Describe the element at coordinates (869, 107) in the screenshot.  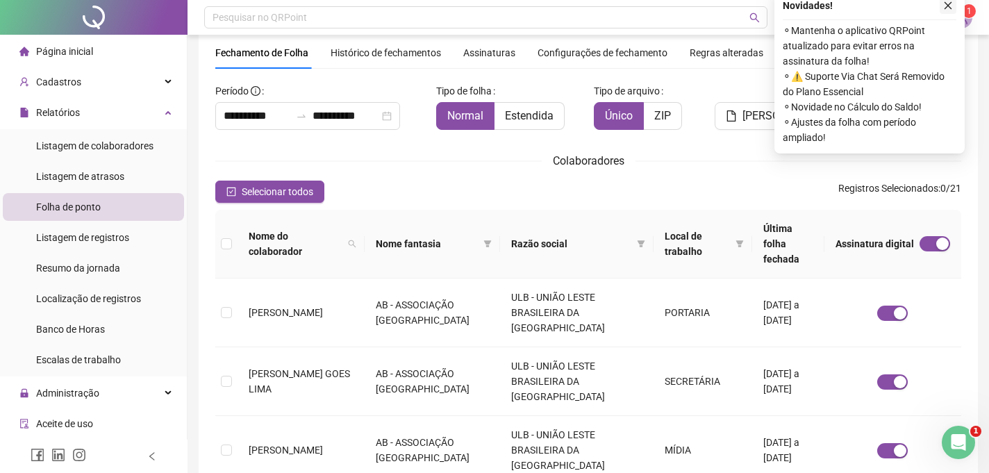
I see `span: ⚬ Novidade no Cálculo do Saldo!` at that location.